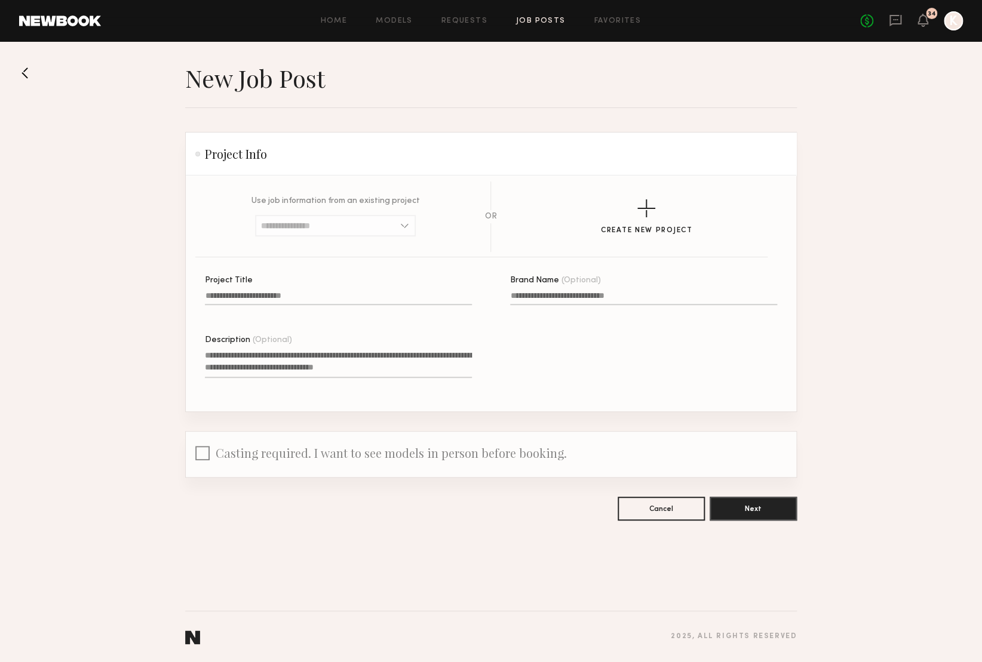  What do you see at coordinates (491, 217) in the screenshot?
I see `div: OR` at bounding box center [491, 217].